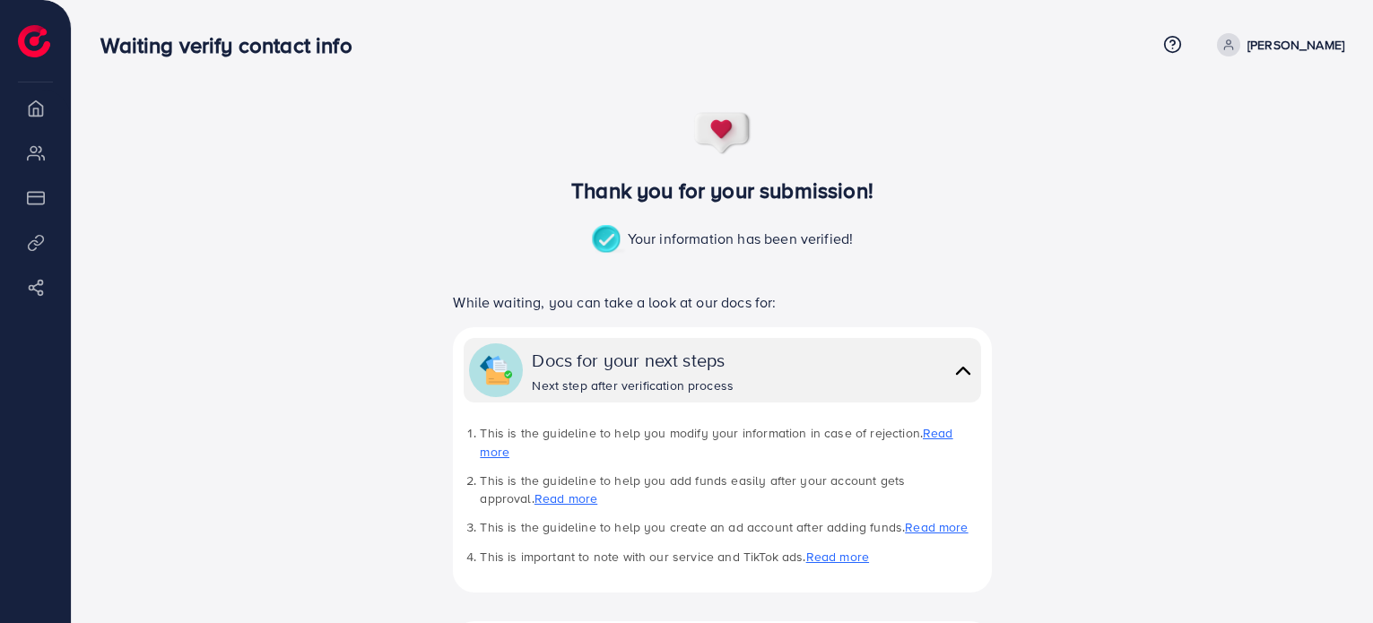  I want to click on li: This is the guideline to help you create an ad account after adding funds., so click(730, 527).